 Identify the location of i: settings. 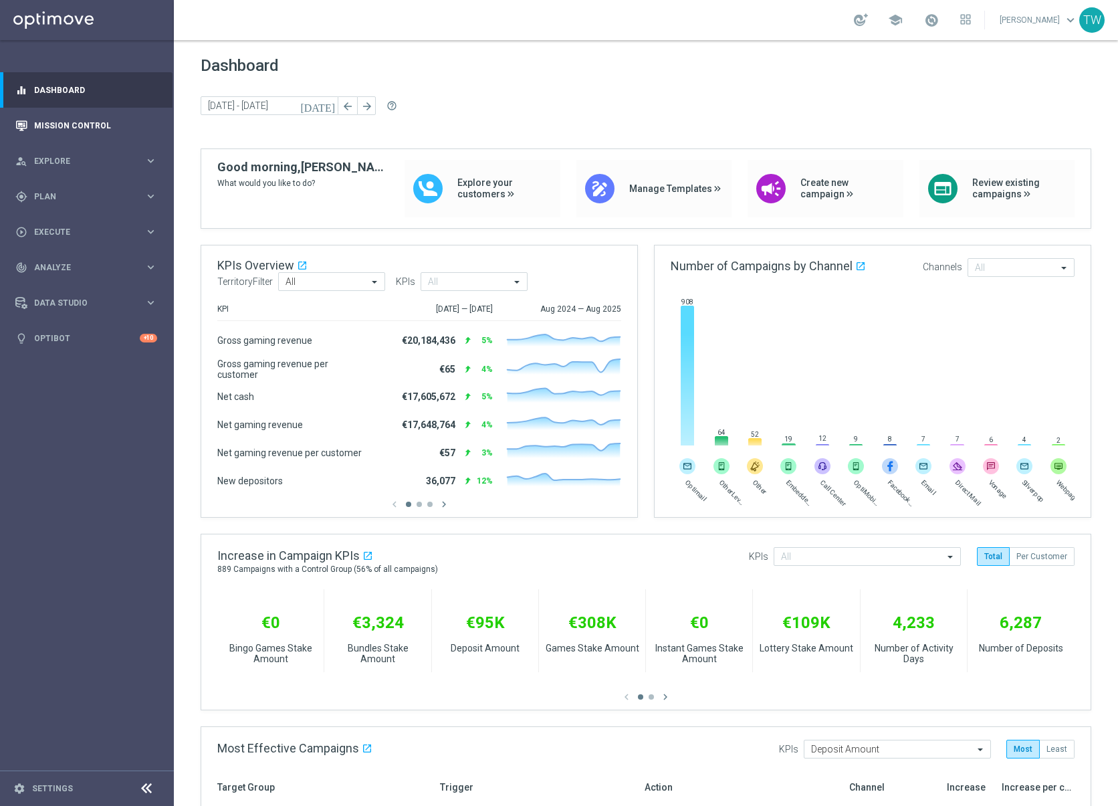
(19, 788).